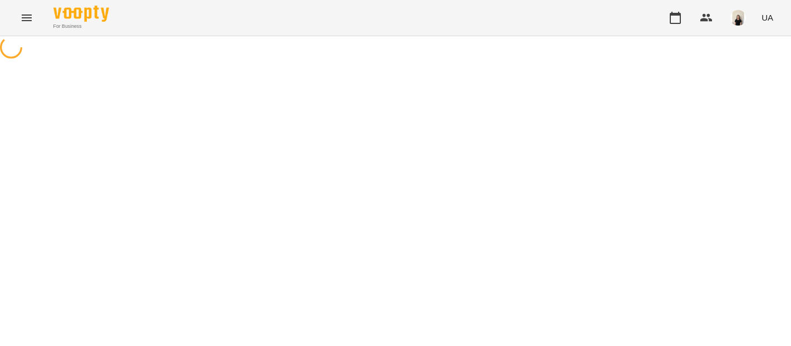 The height and width of the screenshot is (346, 791). Describe the element at coordinates (767, 17) in the screenshot. I see `button: UA` at that location.